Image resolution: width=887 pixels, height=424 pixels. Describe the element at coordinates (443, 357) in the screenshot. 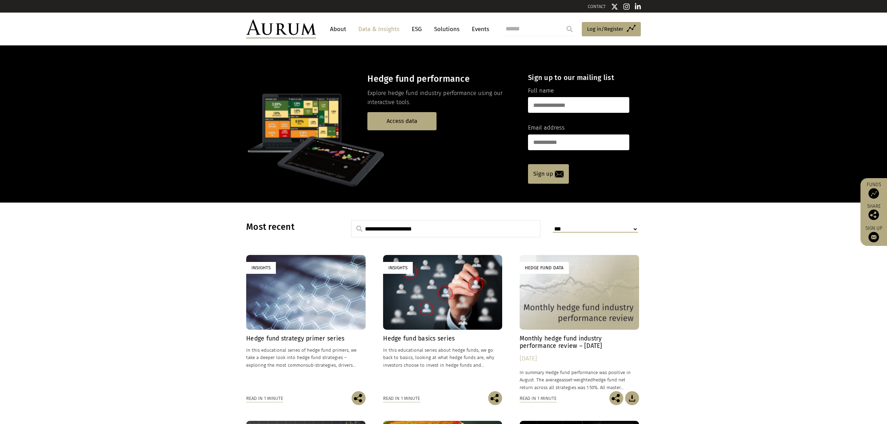

I see `p: In this educational series about hedge funds, we go back to basics, looking at what hedge funds a...` at that location.